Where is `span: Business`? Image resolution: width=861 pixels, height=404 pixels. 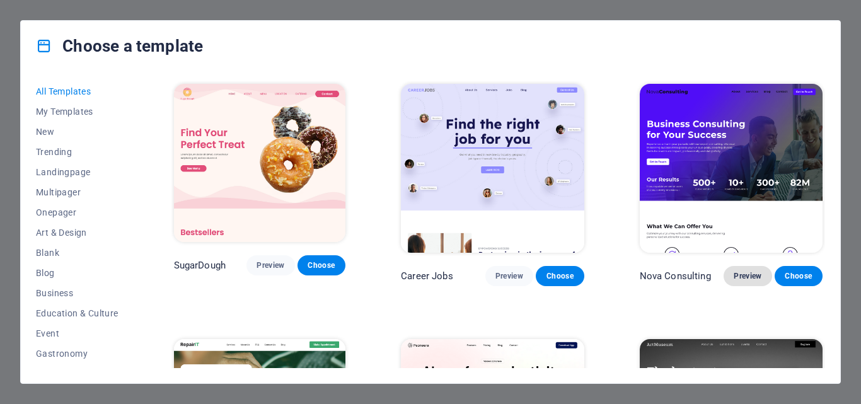 span: Business is located at coordinates (77, 293).